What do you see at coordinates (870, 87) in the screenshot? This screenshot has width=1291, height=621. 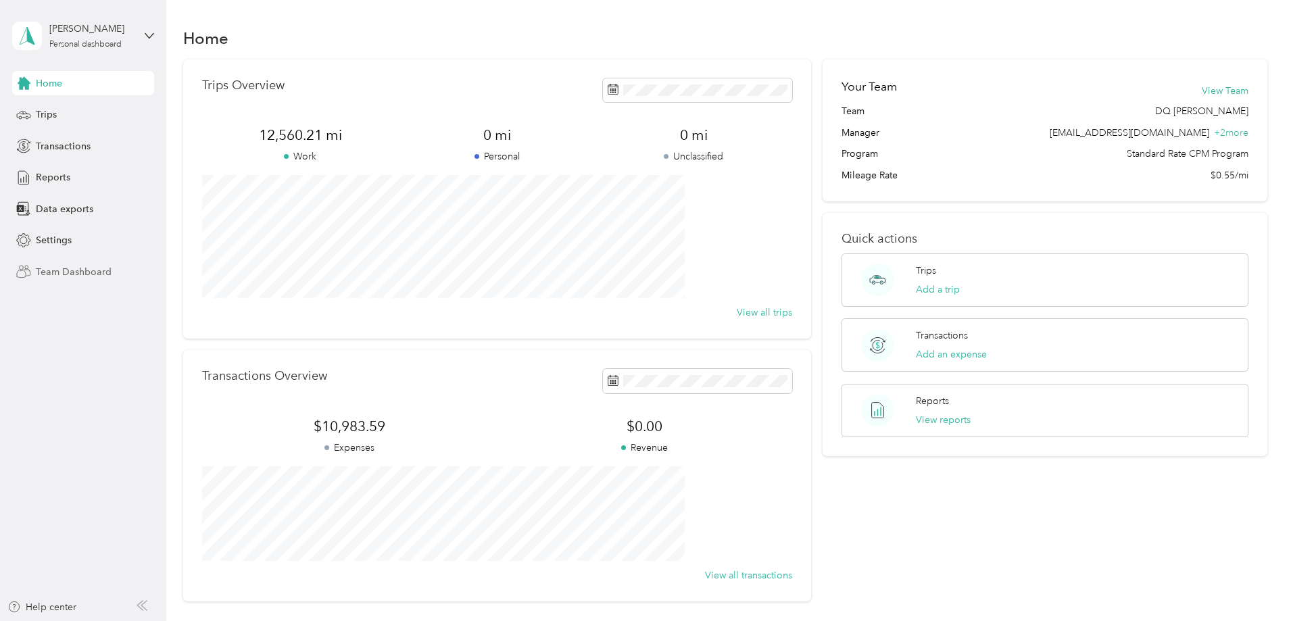 I see `h2: Your Team` at bounding box center [870, 87].